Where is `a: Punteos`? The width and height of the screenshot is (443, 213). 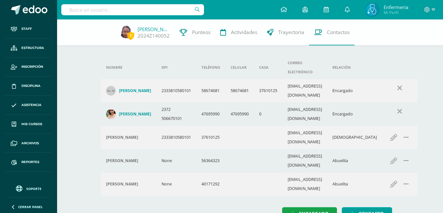 a: Punteos is located at coordinates (195, 32).